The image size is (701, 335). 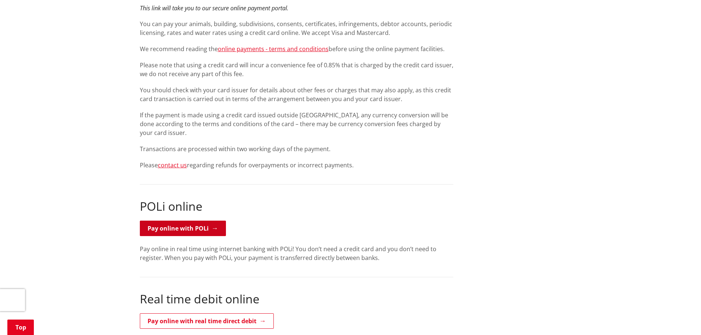 What do you see at coordinates (214, 8) in the screenshot?
I see `em: This link will take you to our secure online payment portal.` at bounding box center [214, 8].